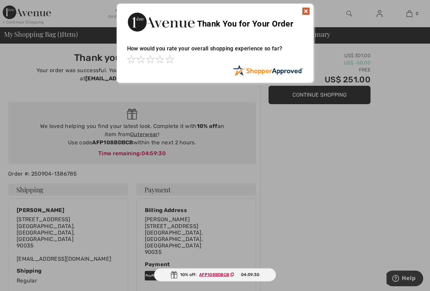 This screenshot has width=430, height=291. What do you see at coordinates (174, 274) in the screenshot?
I see `img: Gift.svg` at bounding box center [174, 274].